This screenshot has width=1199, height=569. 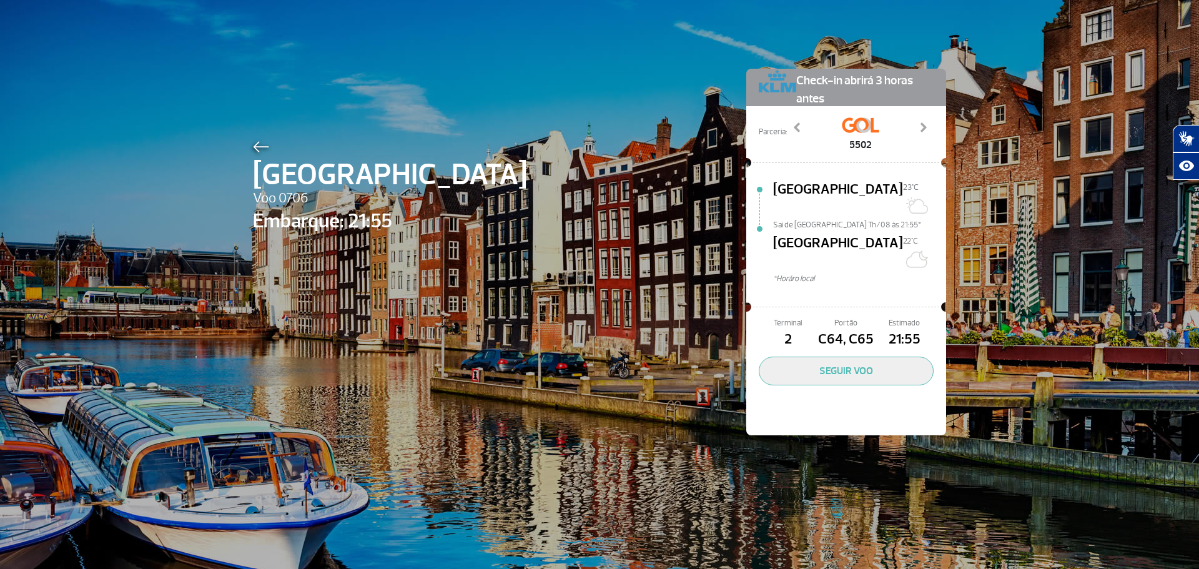 I want to click on span: 5502, so click(x=861, y=145).